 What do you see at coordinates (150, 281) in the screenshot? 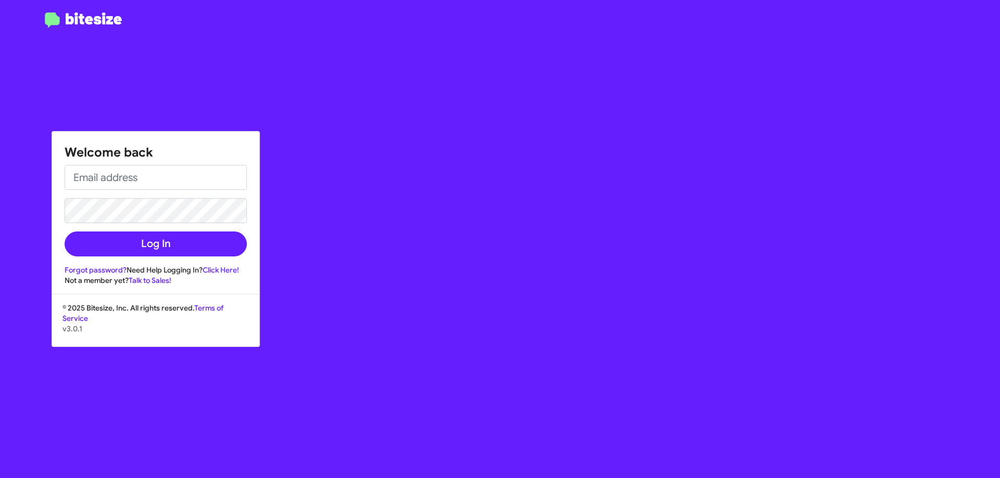
I see `a: Talk to Sales!` at bounding box center [150, 281].